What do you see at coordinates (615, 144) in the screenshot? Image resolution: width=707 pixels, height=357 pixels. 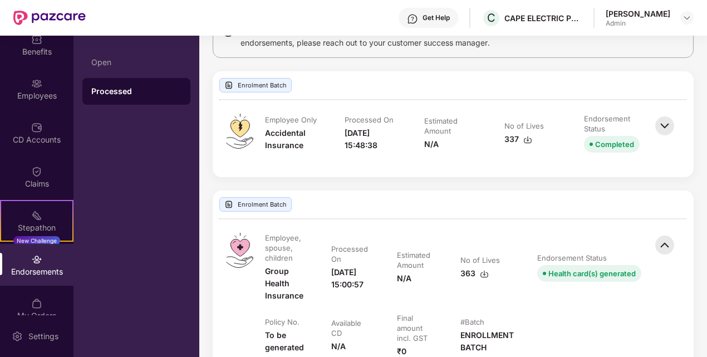 I see `div: Completed` at bounding box center [615, 144].